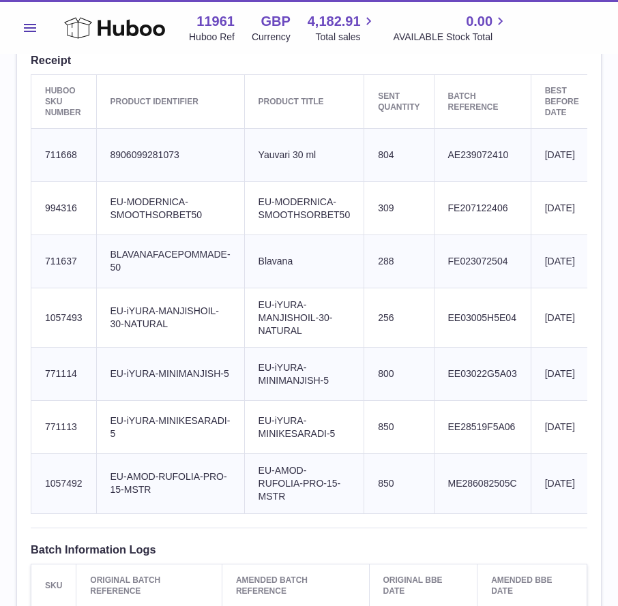 This screenshot has height=606, width=618. Describe the element at coordinates (399, 261) in the screenshot. I see `td: 288` at that location.